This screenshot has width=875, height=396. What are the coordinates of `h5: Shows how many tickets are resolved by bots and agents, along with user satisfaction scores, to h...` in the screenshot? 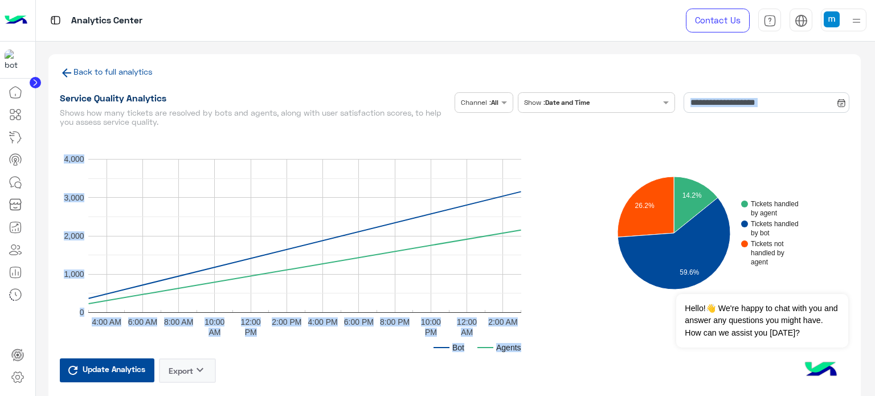 It's located at (255, 117).